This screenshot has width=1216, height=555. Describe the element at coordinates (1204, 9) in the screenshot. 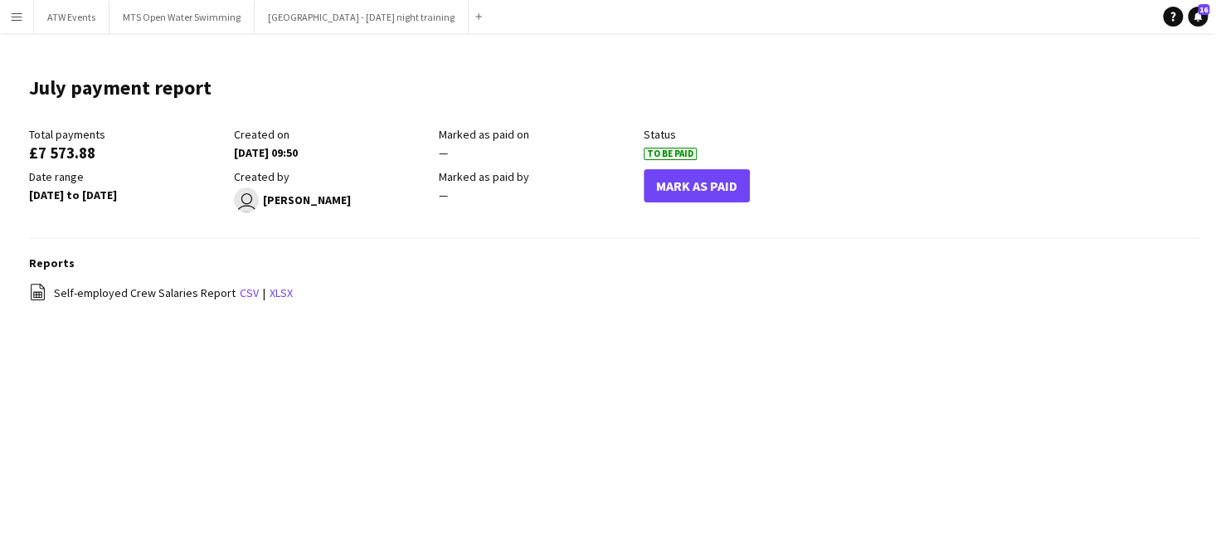

I see `span: 16` at that location.